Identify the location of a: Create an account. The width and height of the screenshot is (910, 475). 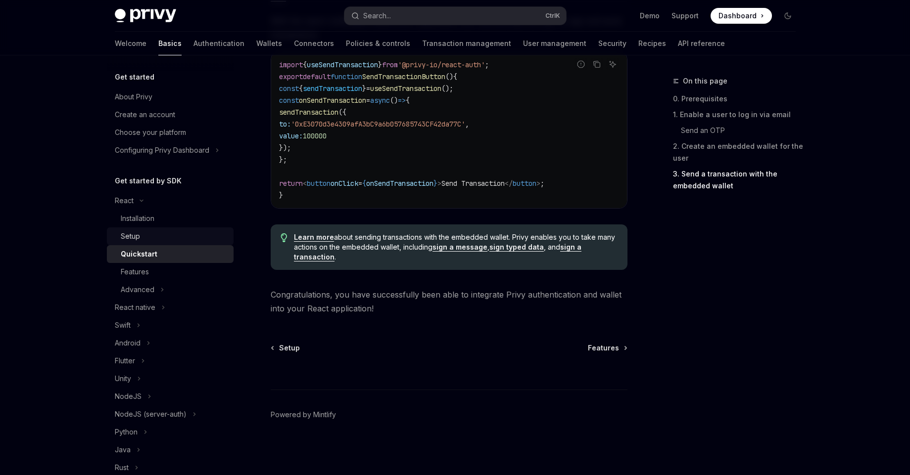
(170, 115).